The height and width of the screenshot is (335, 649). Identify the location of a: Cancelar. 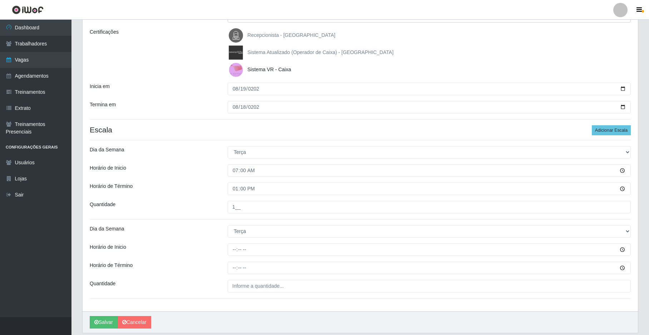
(134, 322).